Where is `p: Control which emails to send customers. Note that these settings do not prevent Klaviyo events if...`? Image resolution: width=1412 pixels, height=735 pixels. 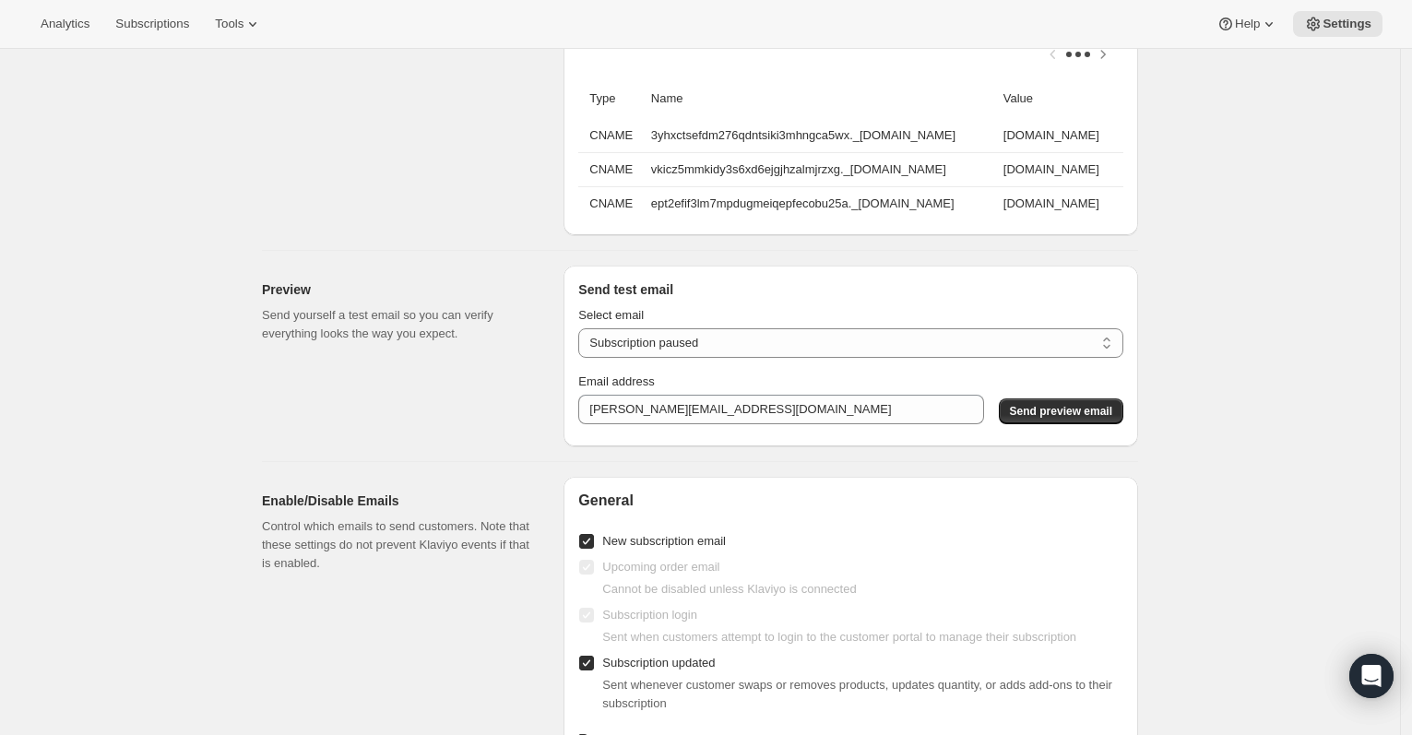 p: Control which emails to send customers. Note that these settings do not prevent Klaviyo events if... is located at coordinates (398, 545).